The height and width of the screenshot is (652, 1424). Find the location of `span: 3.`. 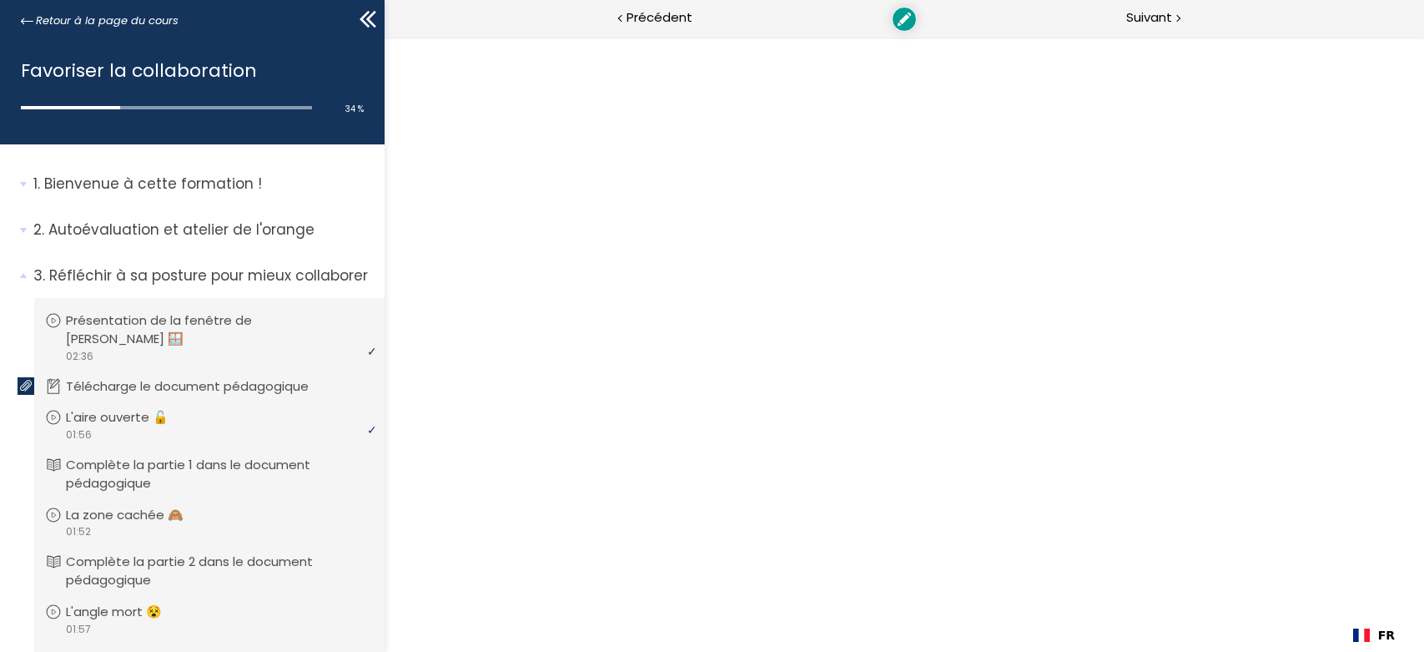

span: 3. is located at coordinates (39, 275).